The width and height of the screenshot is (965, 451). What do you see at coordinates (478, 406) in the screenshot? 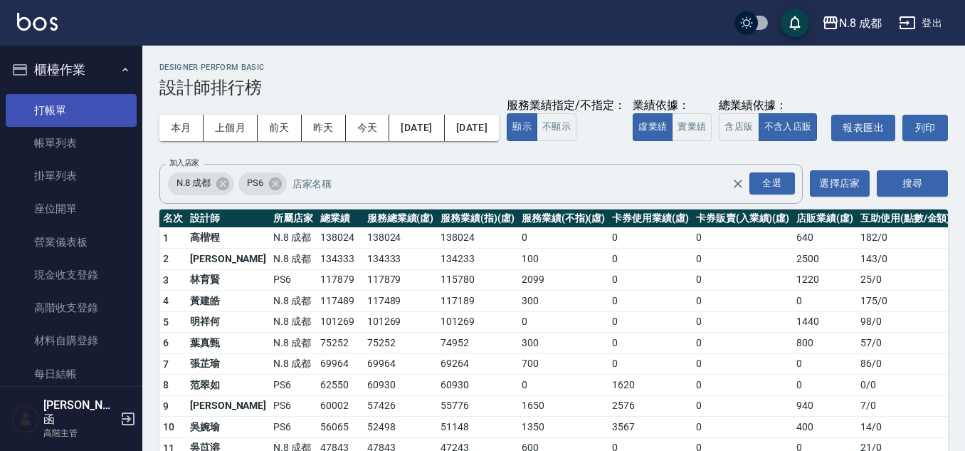
I see `td: 55776` at bounding box center [478, 406].